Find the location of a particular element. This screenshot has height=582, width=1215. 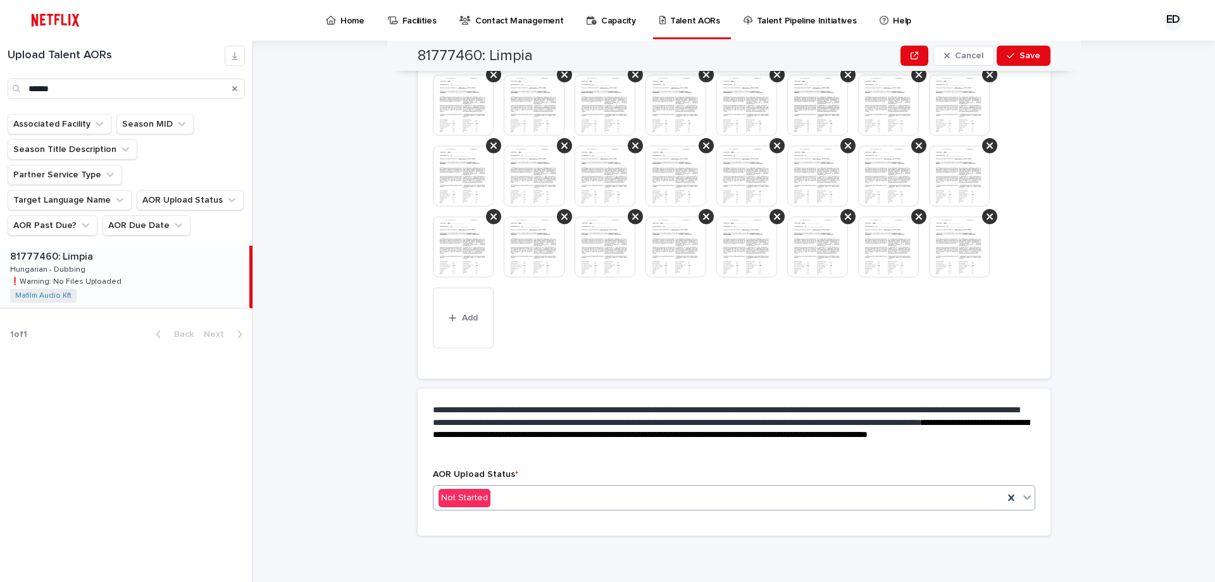

button: Next is located at coordinates (225, 334).